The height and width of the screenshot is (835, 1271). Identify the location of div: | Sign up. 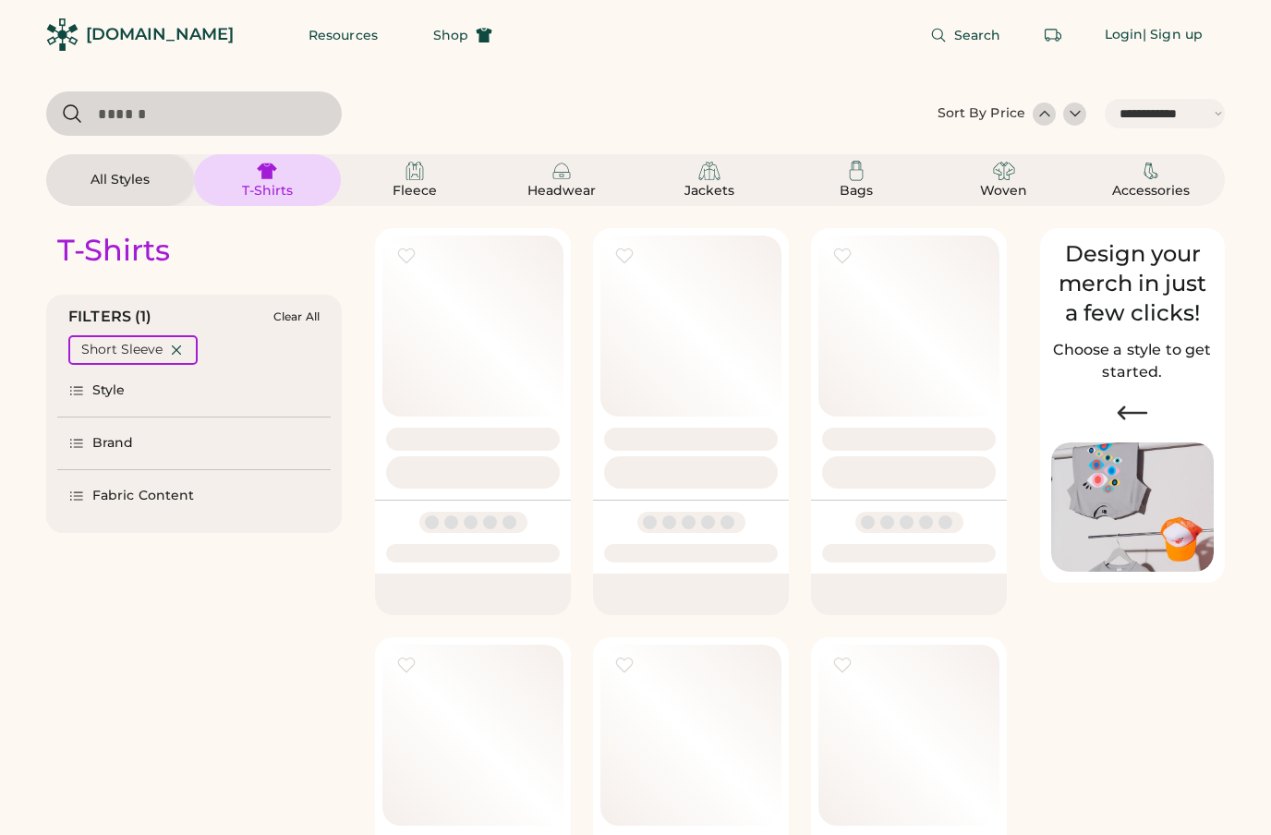
(1172, 35).